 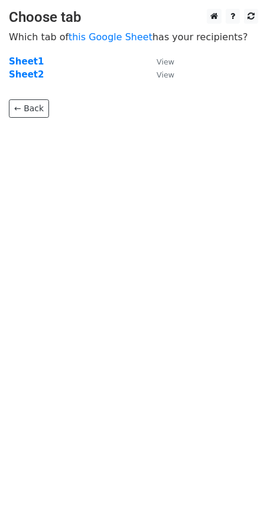 I want to click on a: ← Back, so click(x=29, y=108).